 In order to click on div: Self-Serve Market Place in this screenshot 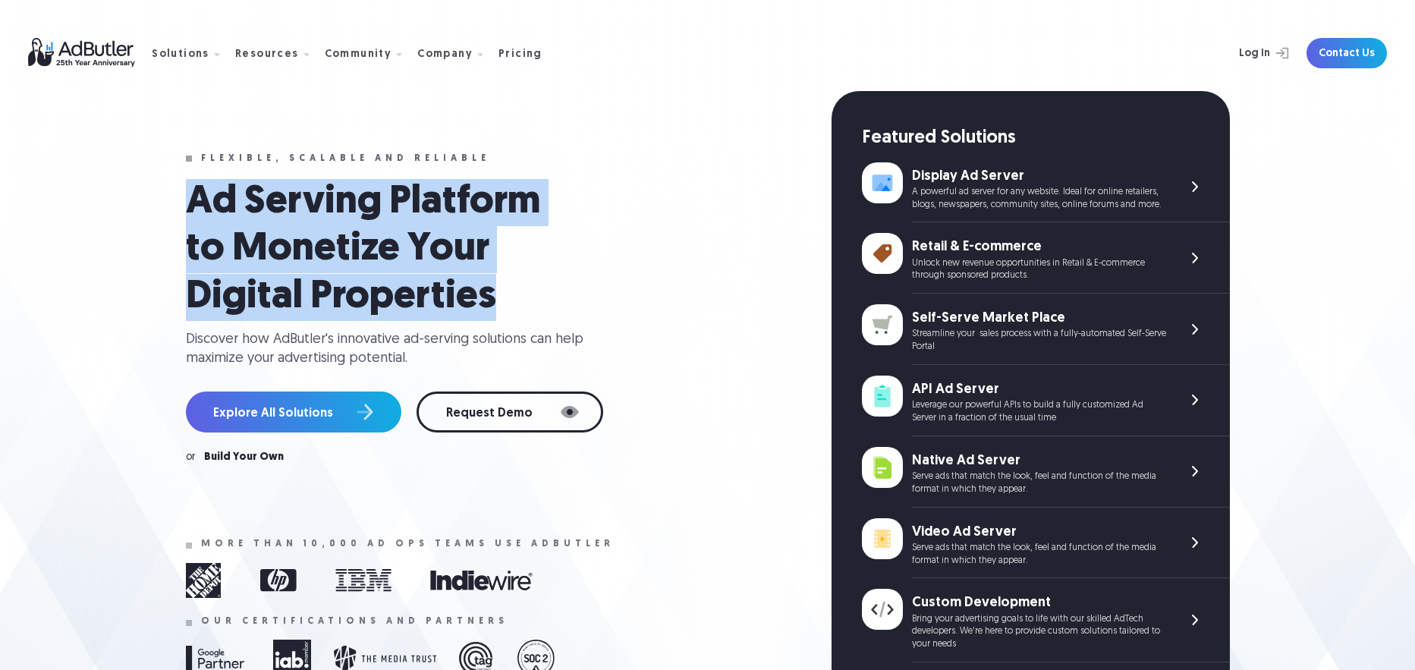, I will do `click(1038, 318)`.